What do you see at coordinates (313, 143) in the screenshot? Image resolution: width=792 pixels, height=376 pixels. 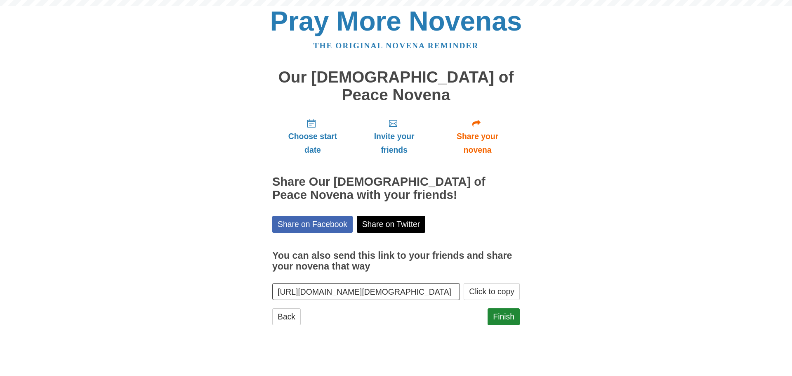 I see `span: Choose start date` at bounding box center [313, 143].